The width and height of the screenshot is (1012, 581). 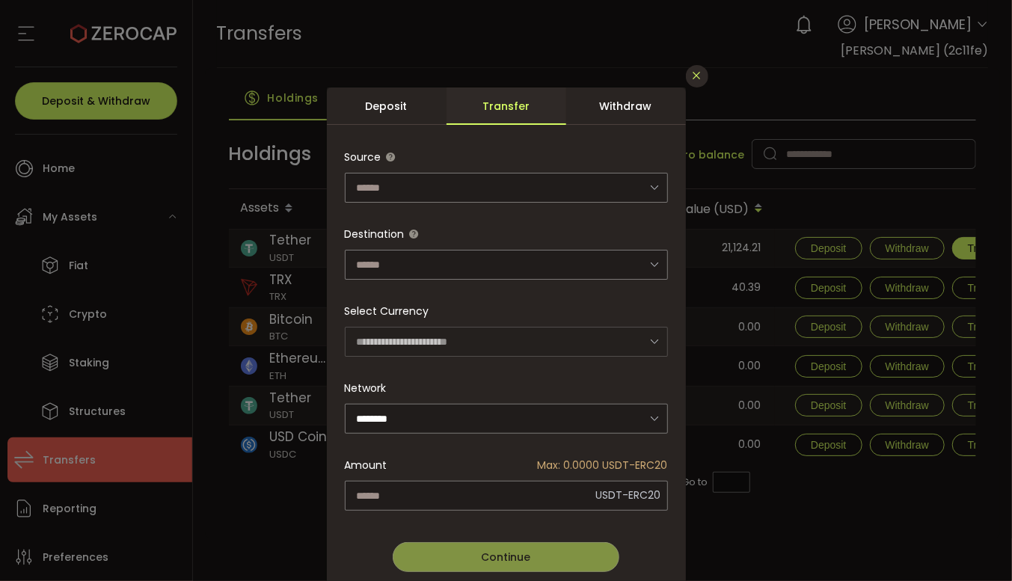 What do you see at coordinates (506, 106) in the screenshot?
I see `div: Transfer` at bounding box center [506, 106].